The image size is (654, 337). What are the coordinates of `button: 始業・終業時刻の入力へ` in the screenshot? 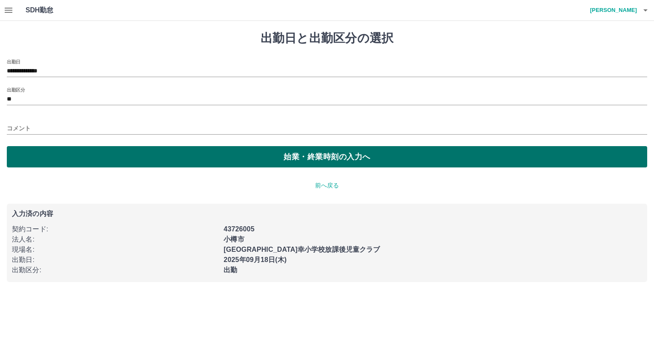 It's located at (327, 157).